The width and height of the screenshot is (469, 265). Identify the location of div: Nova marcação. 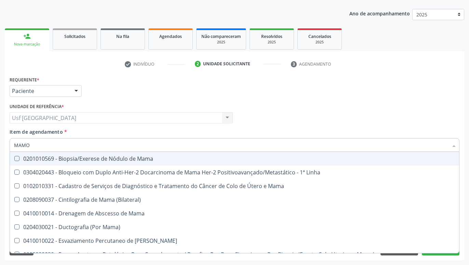
(27, 44).